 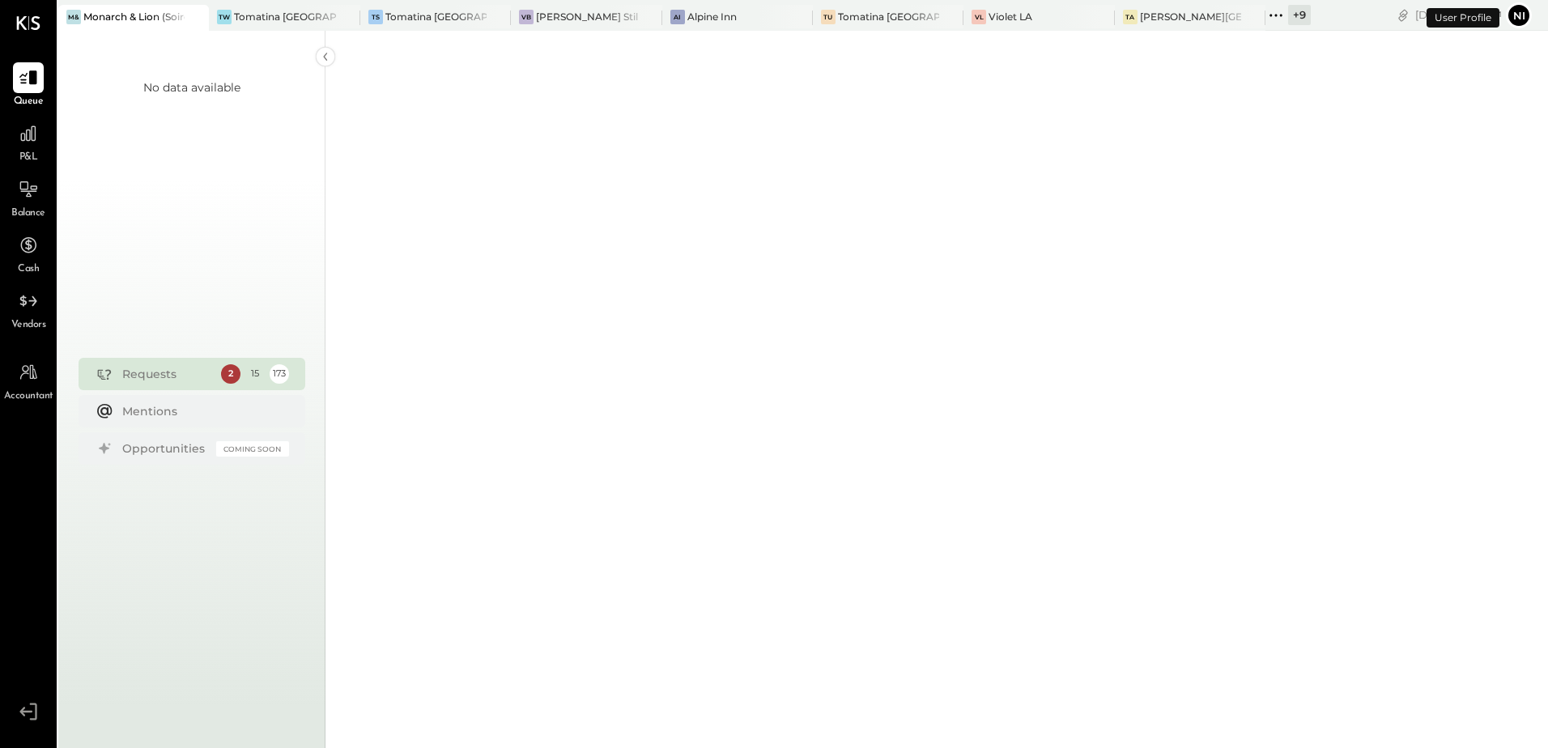 I want to click on div: Monarch & Lion (Soirée Hospitality Group), so click(x=134, y=16).